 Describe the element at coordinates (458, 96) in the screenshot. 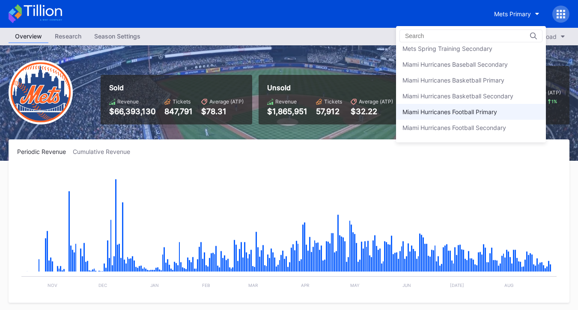

I see `div: Miami Hurricanes Basketball Secondary` at that location.